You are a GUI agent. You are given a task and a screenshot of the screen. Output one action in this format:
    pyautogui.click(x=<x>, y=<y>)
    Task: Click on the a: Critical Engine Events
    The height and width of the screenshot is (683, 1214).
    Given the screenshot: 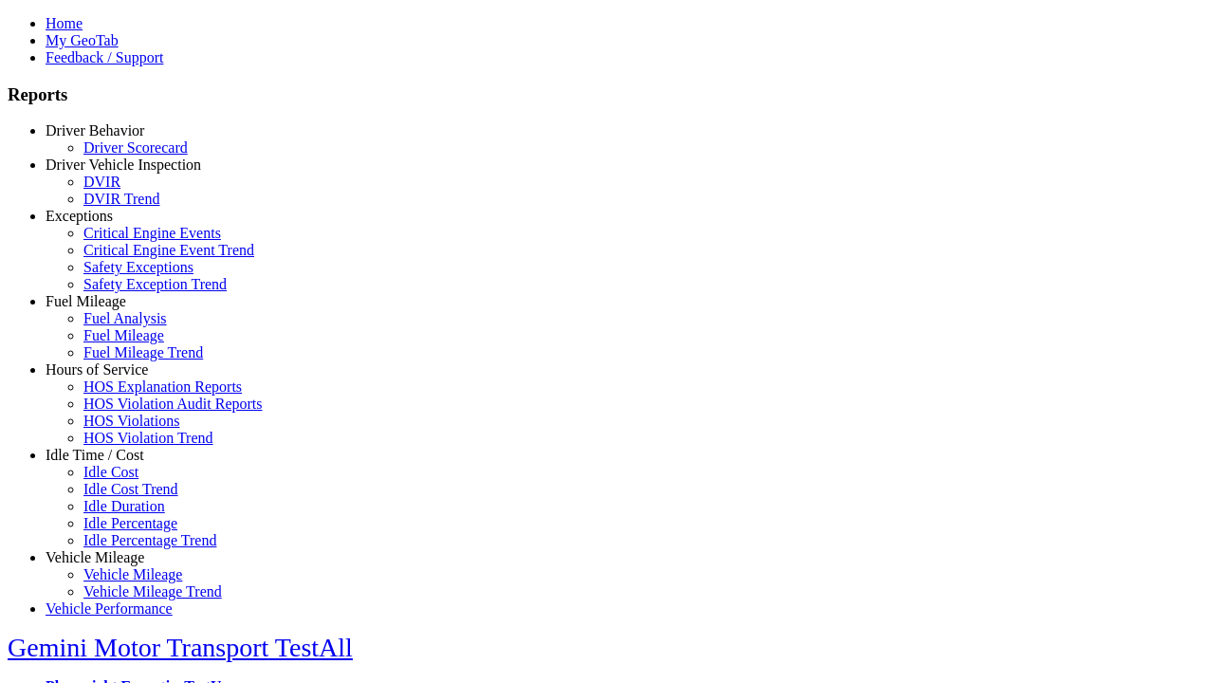 What is the action you would take?
    pyautogui.click(x=152, y=232)
    